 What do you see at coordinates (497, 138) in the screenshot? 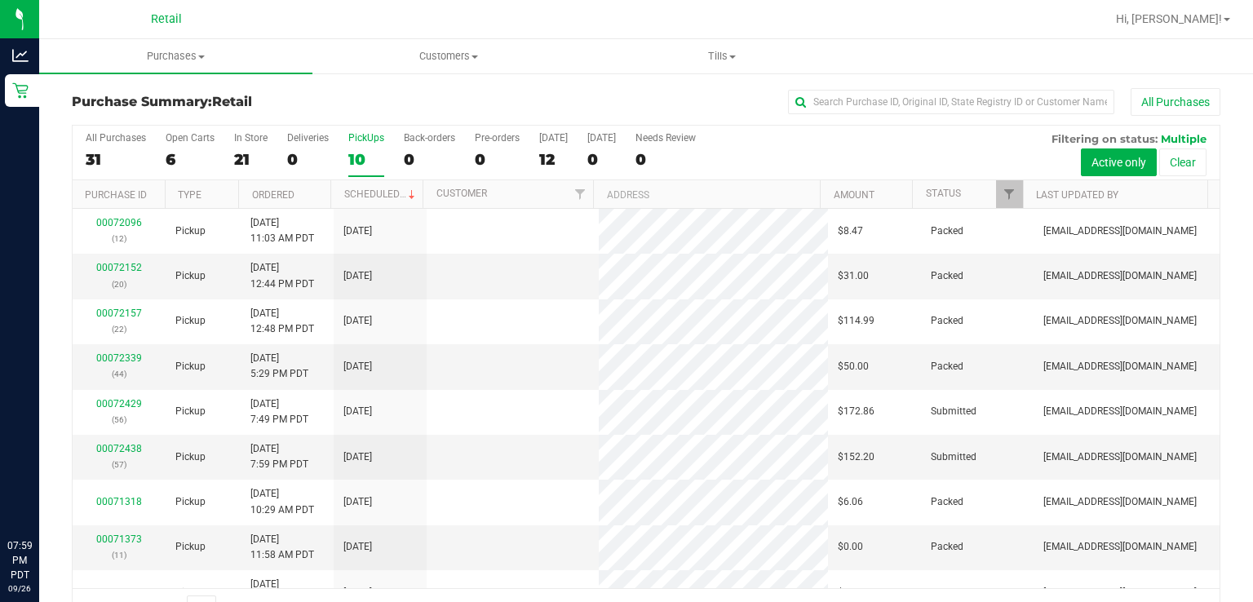
I see `div: Pre-orders` at bounding box center [497, 138].